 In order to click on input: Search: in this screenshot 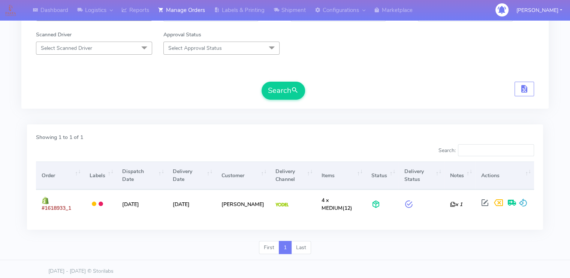, I will do `click(496, 150)`.